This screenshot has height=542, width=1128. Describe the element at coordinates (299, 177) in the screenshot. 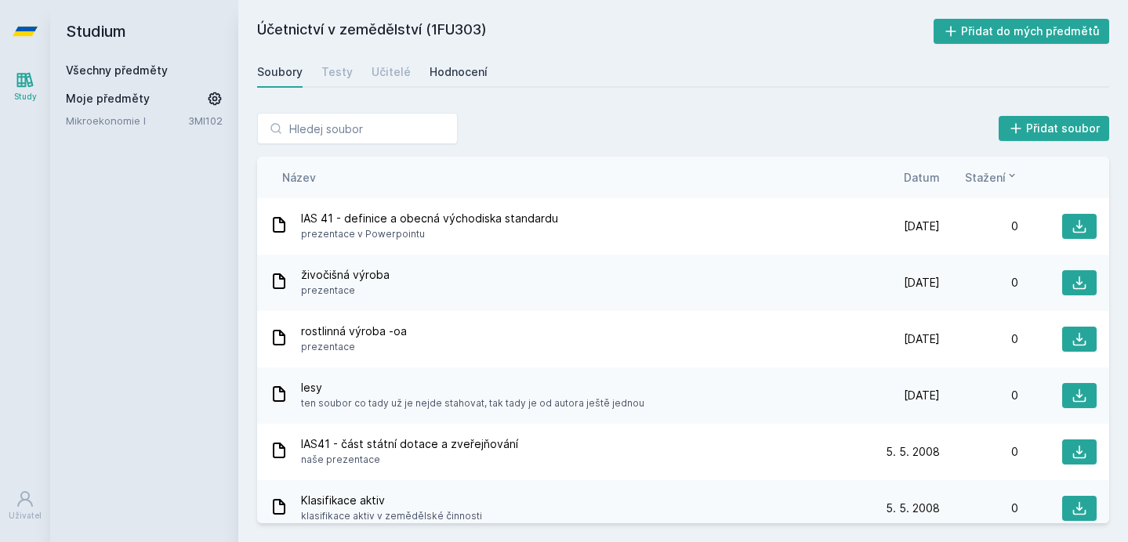

I see `button: Název` at that location.